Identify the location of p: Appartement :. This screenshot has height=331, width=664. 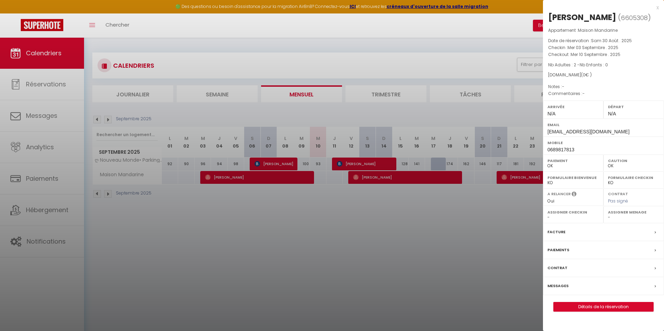
(603, 30).